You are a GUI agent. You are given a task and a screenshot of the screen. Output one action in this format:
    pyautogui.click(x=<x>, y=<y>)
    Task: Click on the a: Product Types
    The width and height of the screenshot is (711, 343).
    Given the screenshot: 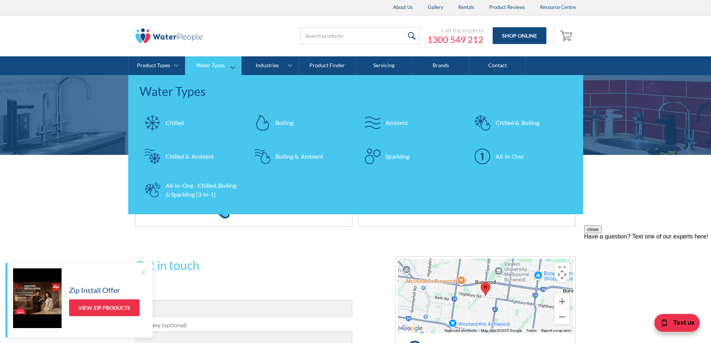 What is the action you would take?
    pyautogui.click(x=156, y=66)
    